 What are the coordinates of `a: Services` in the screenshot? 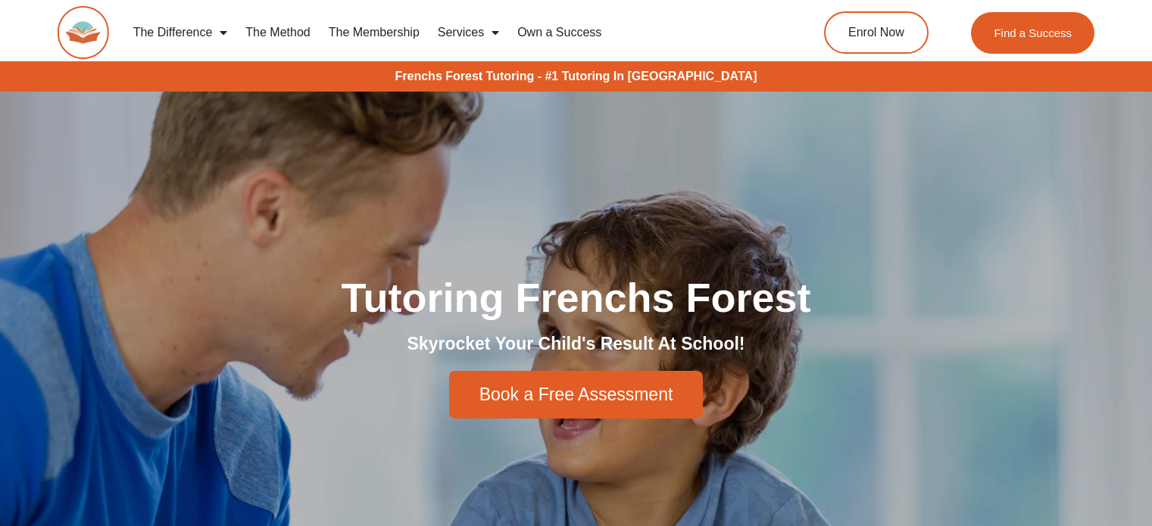 It's located at (468, 33).